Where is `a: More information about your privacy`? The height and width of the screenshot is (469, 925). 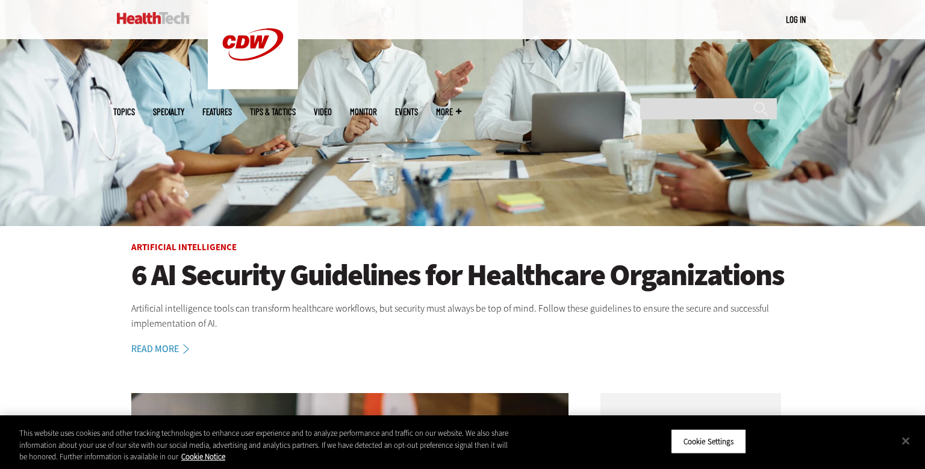
a: More information about your privacy is located at coordinates (203, 456).